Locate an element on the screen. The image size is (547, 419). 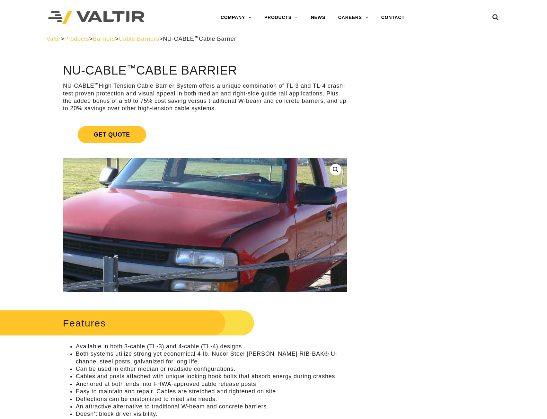
a: Products is located at coordinates (76, 39).